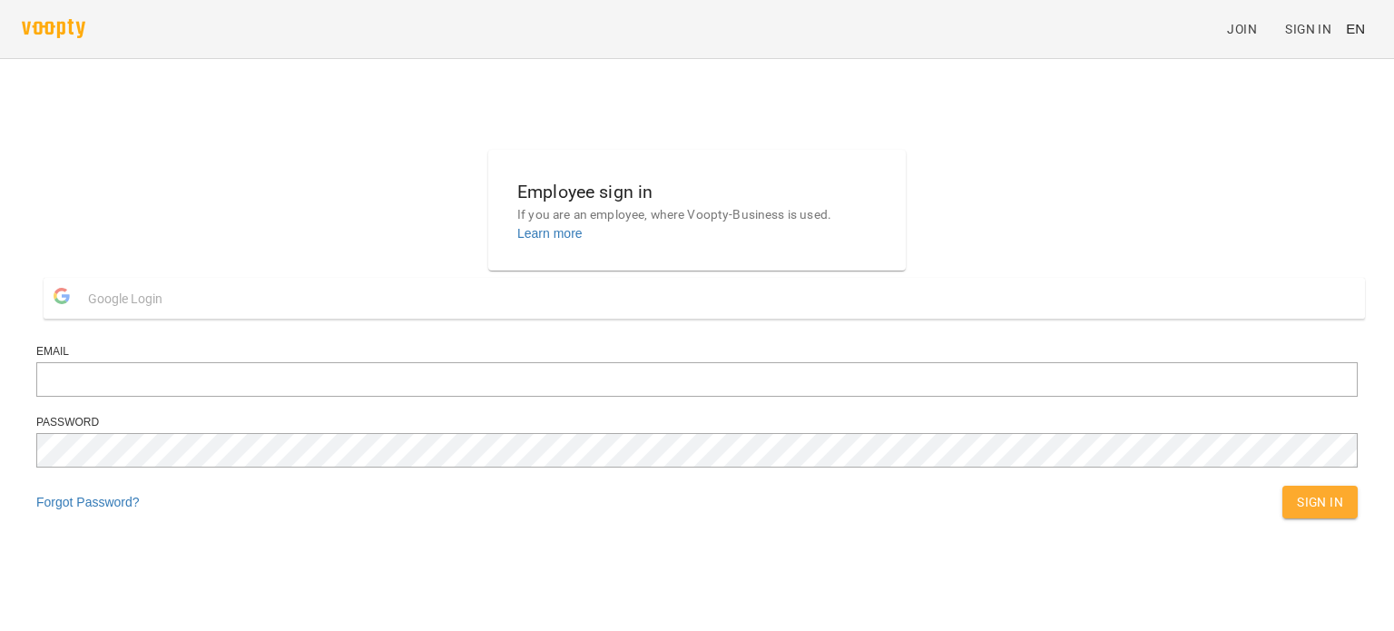 The width and height of the screenshot is (1394, 631). What do you see at coordinates (1355, 28) in the screenshot?
I see `button: EN` at bounding box center [1355, 28].